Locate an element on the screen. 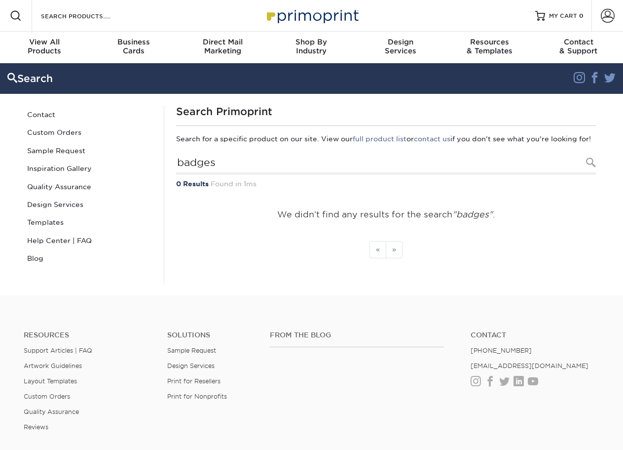  strong: 0 Results is located at coordinates (193, 184).